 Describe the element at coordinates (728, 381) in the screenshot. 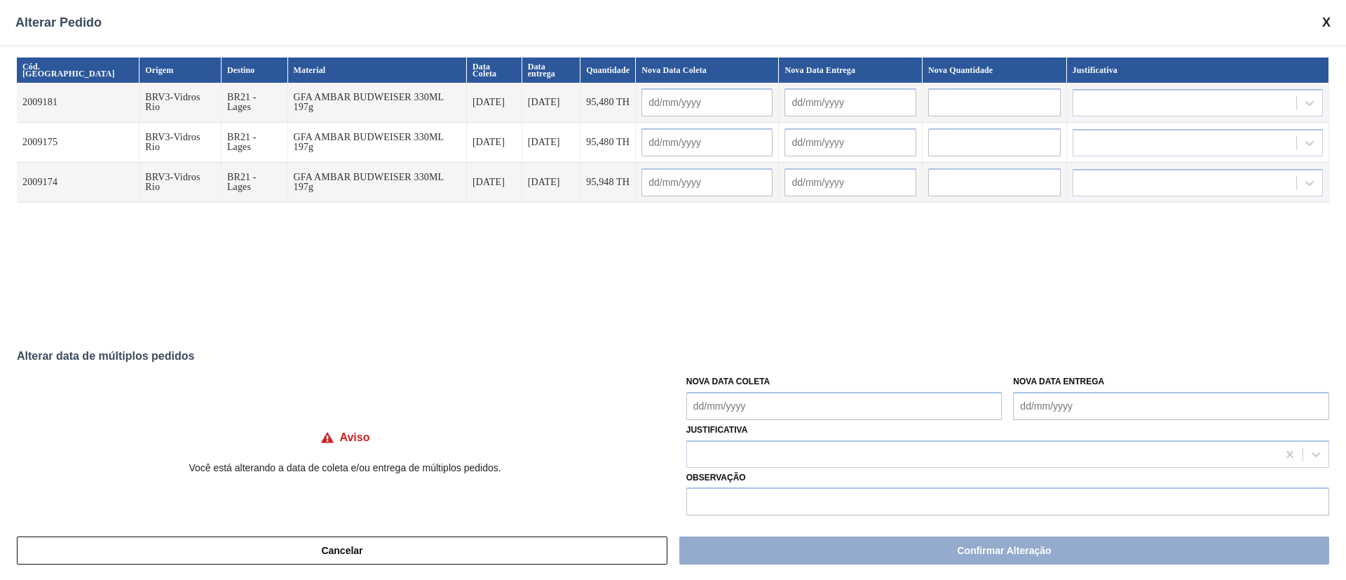

I see `label: Nova Data Coleta` at that location.